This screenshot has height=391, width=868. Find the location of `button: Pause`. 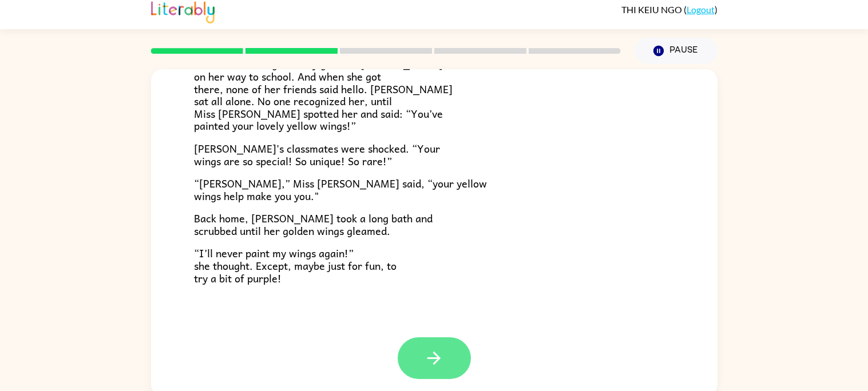

button: Pause is located at coordinates (676, 51).